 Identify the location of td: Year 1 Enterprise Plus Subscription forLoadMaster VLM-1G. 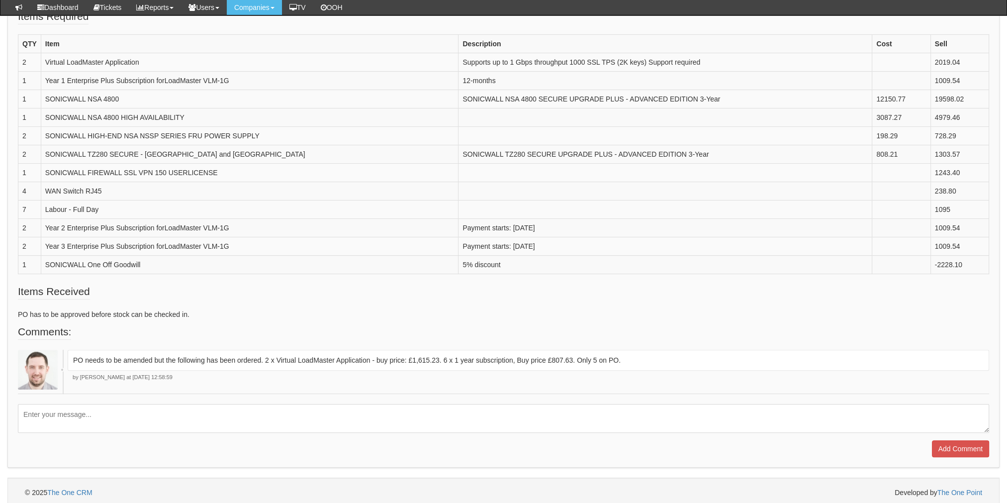
(250, 80).